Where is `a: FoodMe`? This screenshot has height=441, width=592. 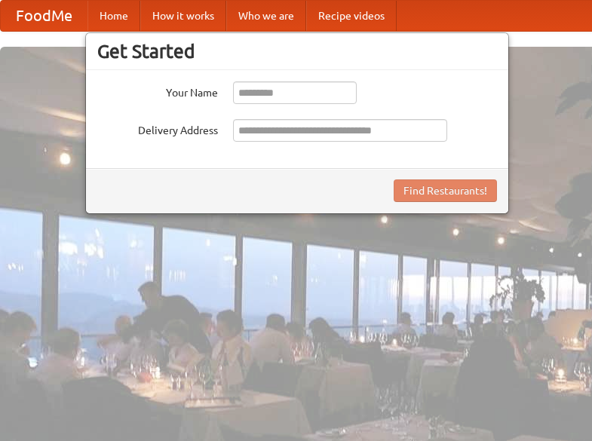
a: FoodMe is located at coordinates (44, 16).